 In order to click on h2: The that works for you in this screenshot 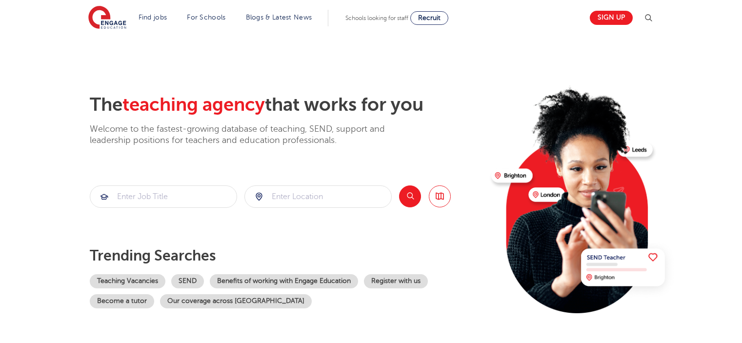, I will do `click(286, 105)`.